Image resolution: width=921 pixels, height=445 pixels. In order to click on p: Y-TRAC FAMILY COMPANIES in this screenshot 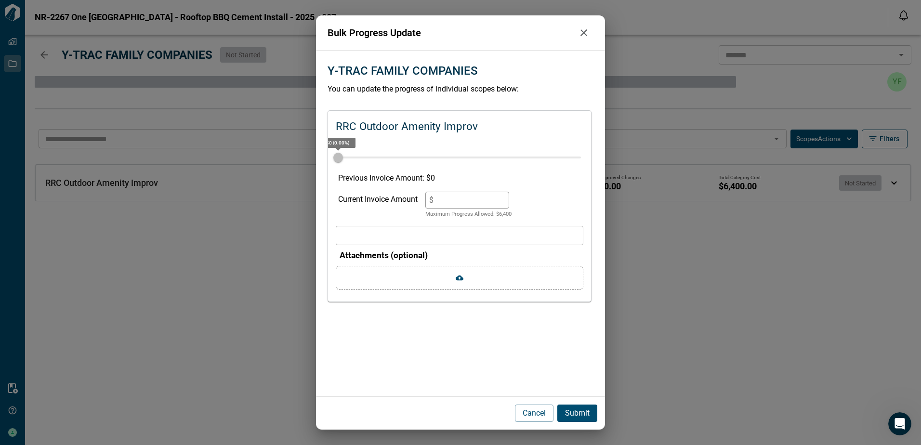, I will do `click(403, 71)`.